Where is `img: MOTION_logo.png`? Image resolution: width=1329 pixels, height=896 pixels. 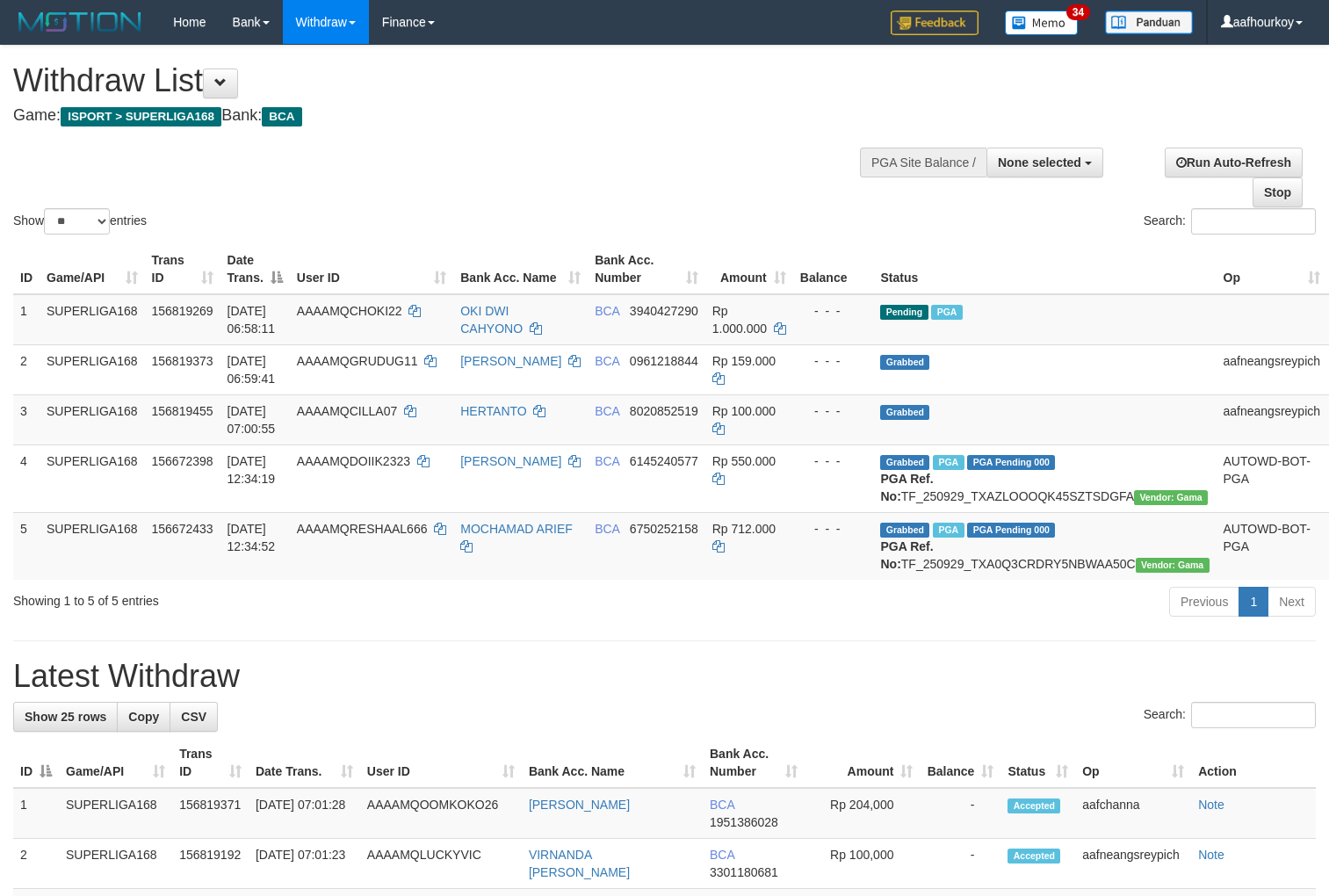 img: MOTION_logo.png is located at coordinates (80, 22).